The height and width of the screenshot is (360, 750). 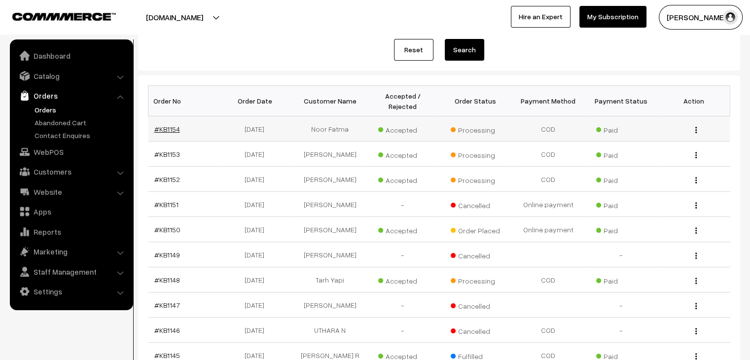 I want to click on a: #KB1154, so click(x=167, y=129).